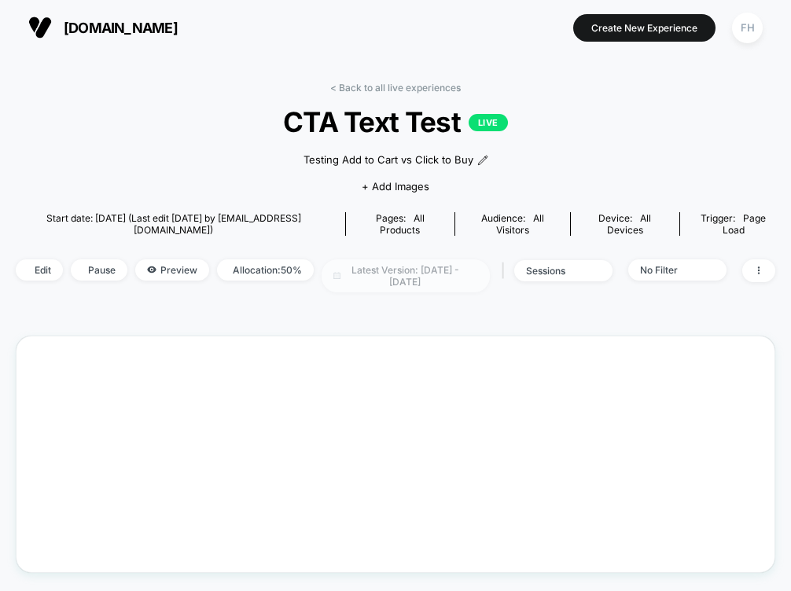 The height and width of the screenshot is (591, 791). I want to click on a: < Back to all live experiences, so click(396, 87).